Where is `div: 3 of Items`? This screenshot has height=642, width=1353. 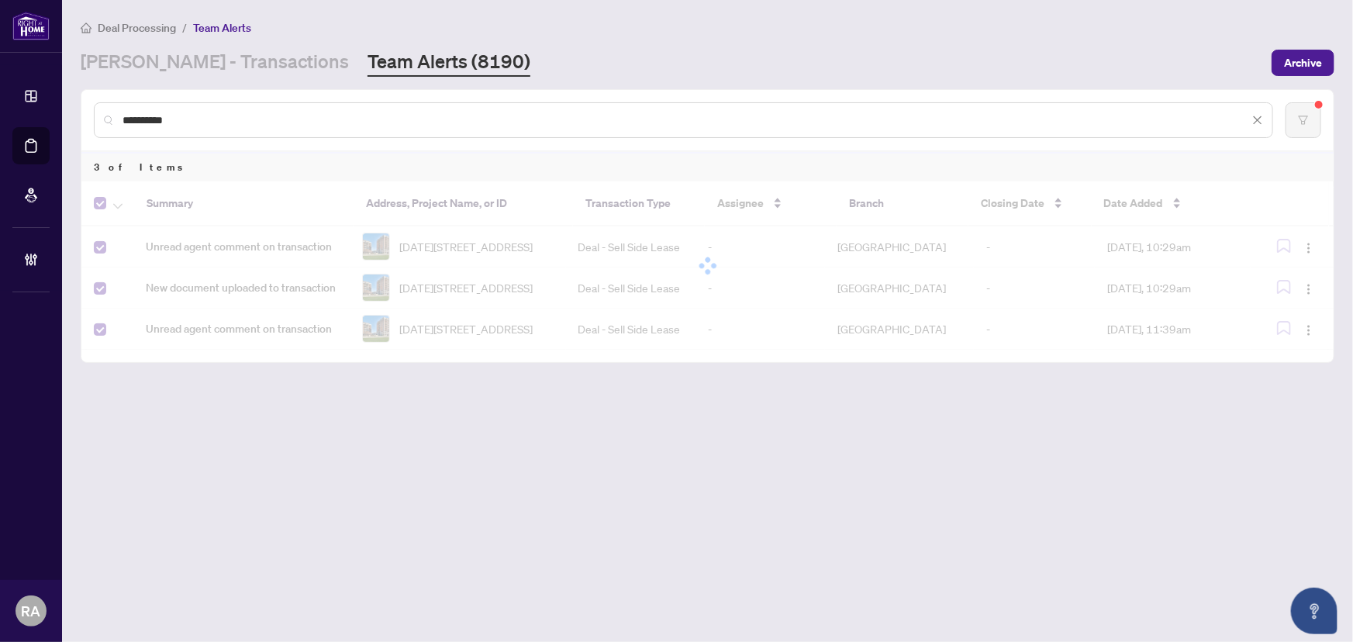
div: 3 of Items is located at coordinates (707, 167).